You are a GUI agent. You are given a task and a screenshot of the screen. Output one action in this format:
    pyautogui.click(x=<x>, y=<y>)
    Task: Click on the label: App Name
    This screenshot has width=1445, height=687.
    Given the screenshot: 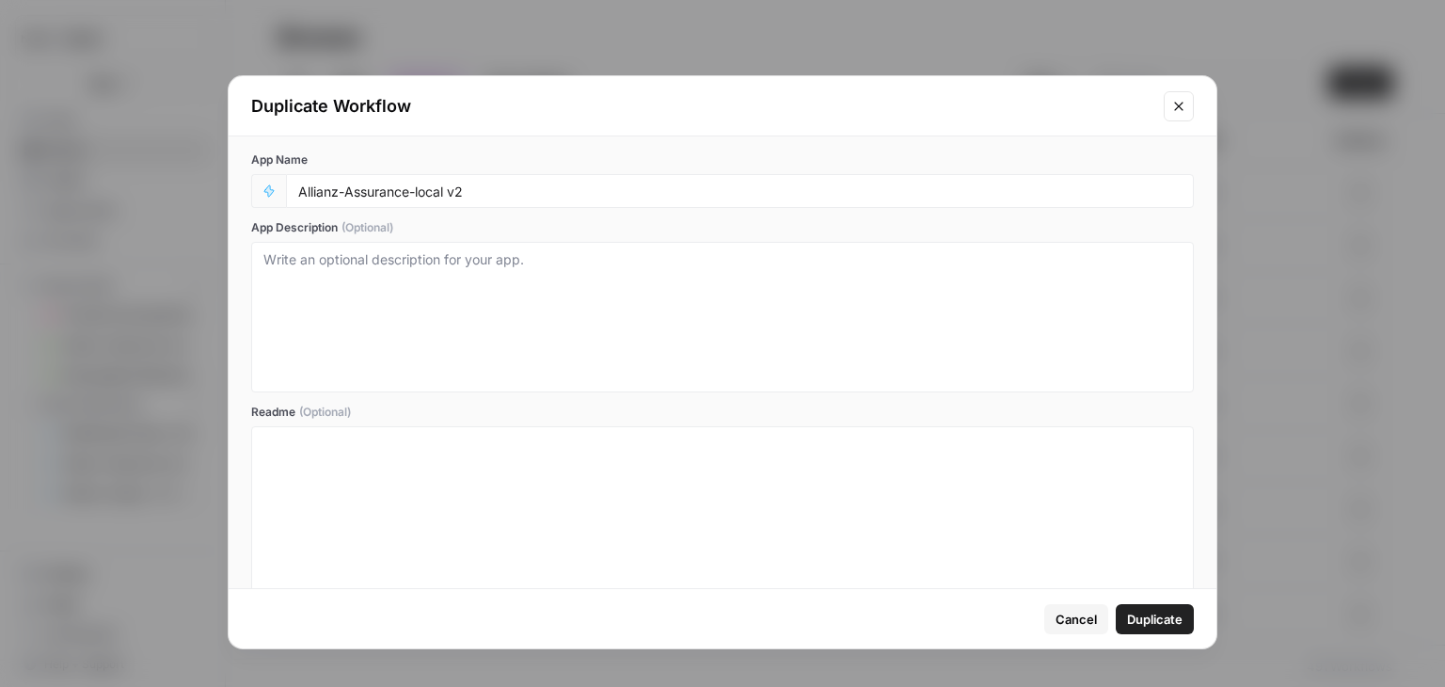 What is the action you would take?
    pyautogui.click(x=723, y=160)
    